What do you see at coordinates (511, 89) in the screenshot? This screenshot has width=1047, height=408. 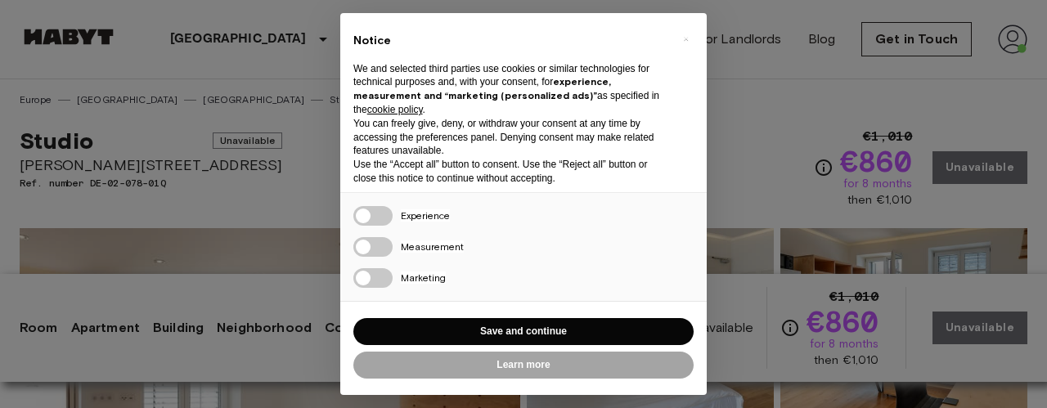 I see `p: We and selected third parties use cookies or similar technologies for technical purposes and, wit...` at bounding box center [511, 89].